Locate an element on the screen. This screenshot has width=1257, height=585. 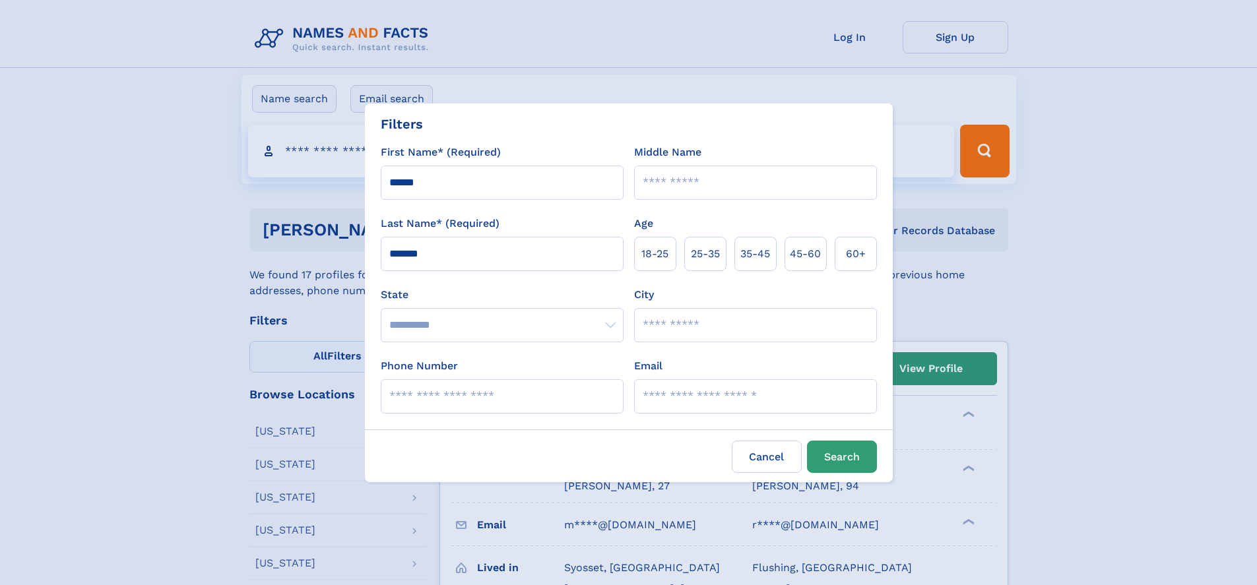
span: 60+ is located at coordinates (856, 254).